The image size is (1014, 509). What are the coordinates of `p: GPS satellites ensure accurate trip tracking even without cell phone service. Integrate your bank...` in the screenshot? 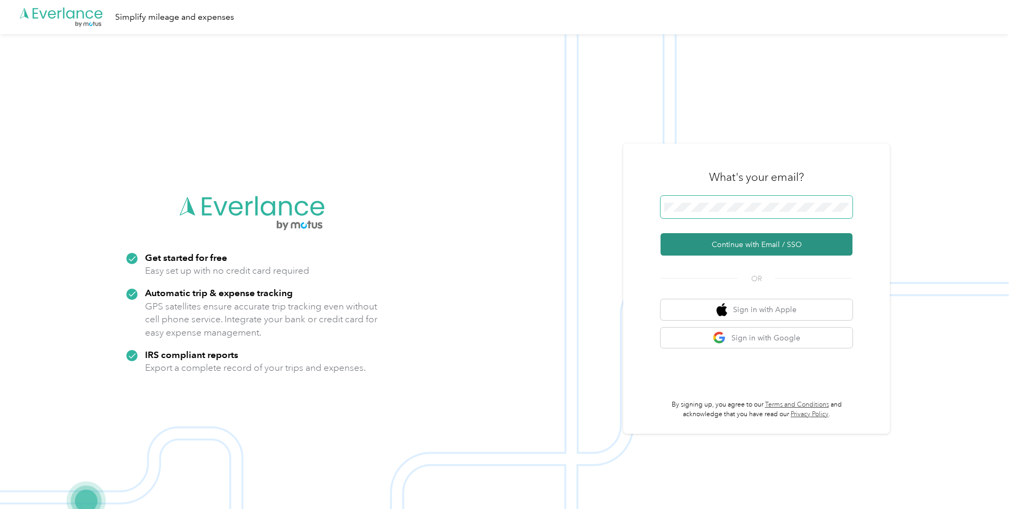 It's located at (261, 319).